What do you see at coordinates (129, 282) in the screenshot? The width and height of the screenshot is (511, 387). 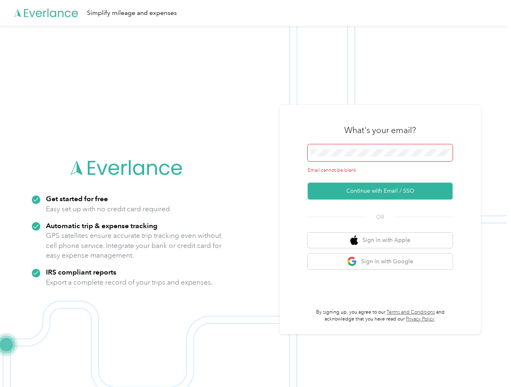 I see `p: Export a complete record of your trips and expenses.` at bounding box center [129, 282].